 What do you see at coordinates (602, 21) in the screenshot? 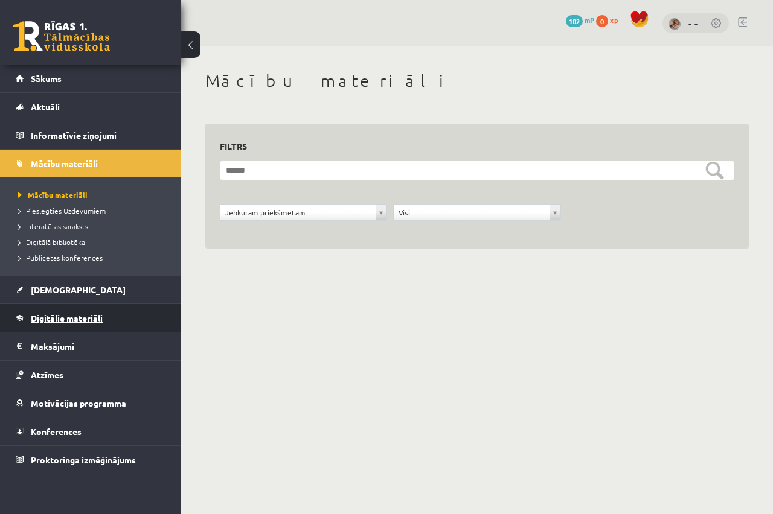
I see `span: 0` at bounding box center [602, 21].